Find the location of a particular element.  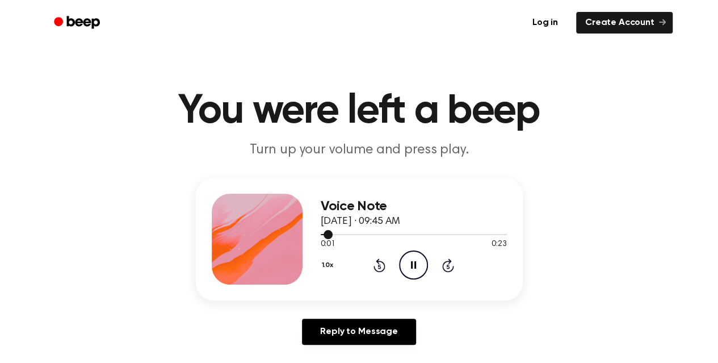

a: Log in is located at coordinates (545, 23).